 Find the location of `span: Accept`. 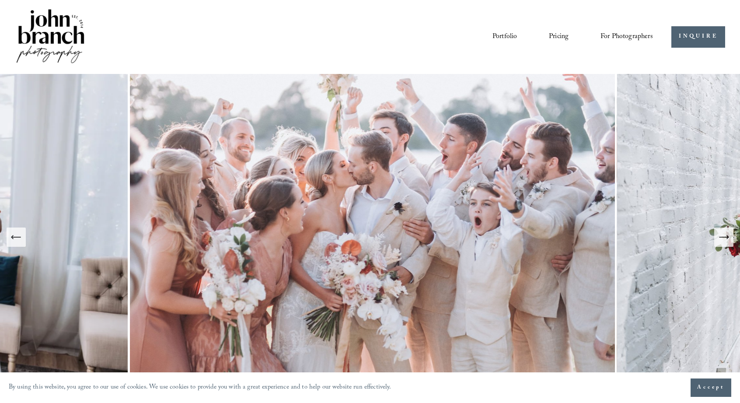

span: Accept is located at coordinates (710, 387).